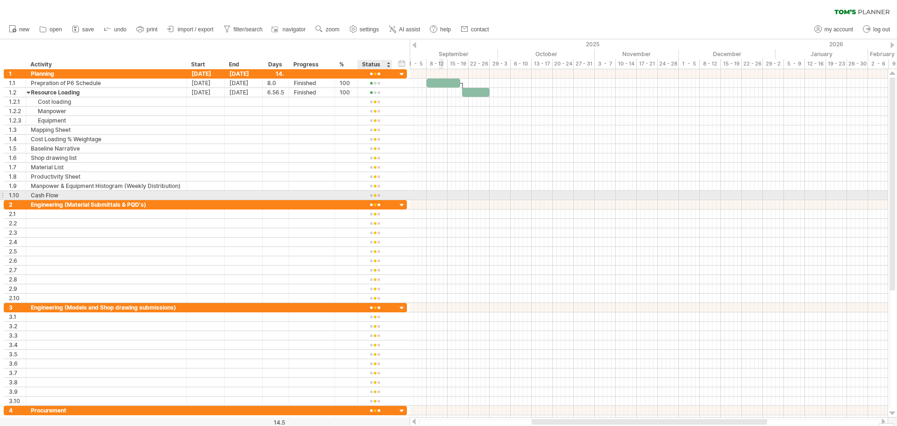  I want to click on div: 17 - 21, so click(647, 64).